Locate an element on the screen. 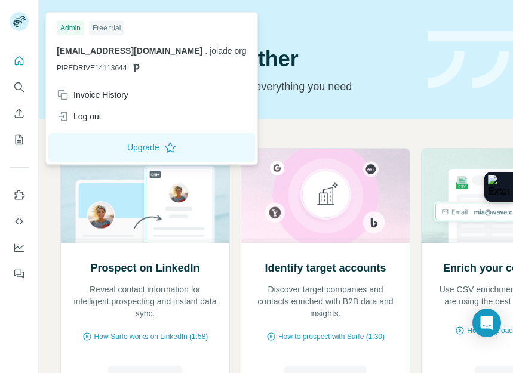  p: Reveal contact information for intelligent prospecting and instant data sync. is located at coordinates (145, 301).